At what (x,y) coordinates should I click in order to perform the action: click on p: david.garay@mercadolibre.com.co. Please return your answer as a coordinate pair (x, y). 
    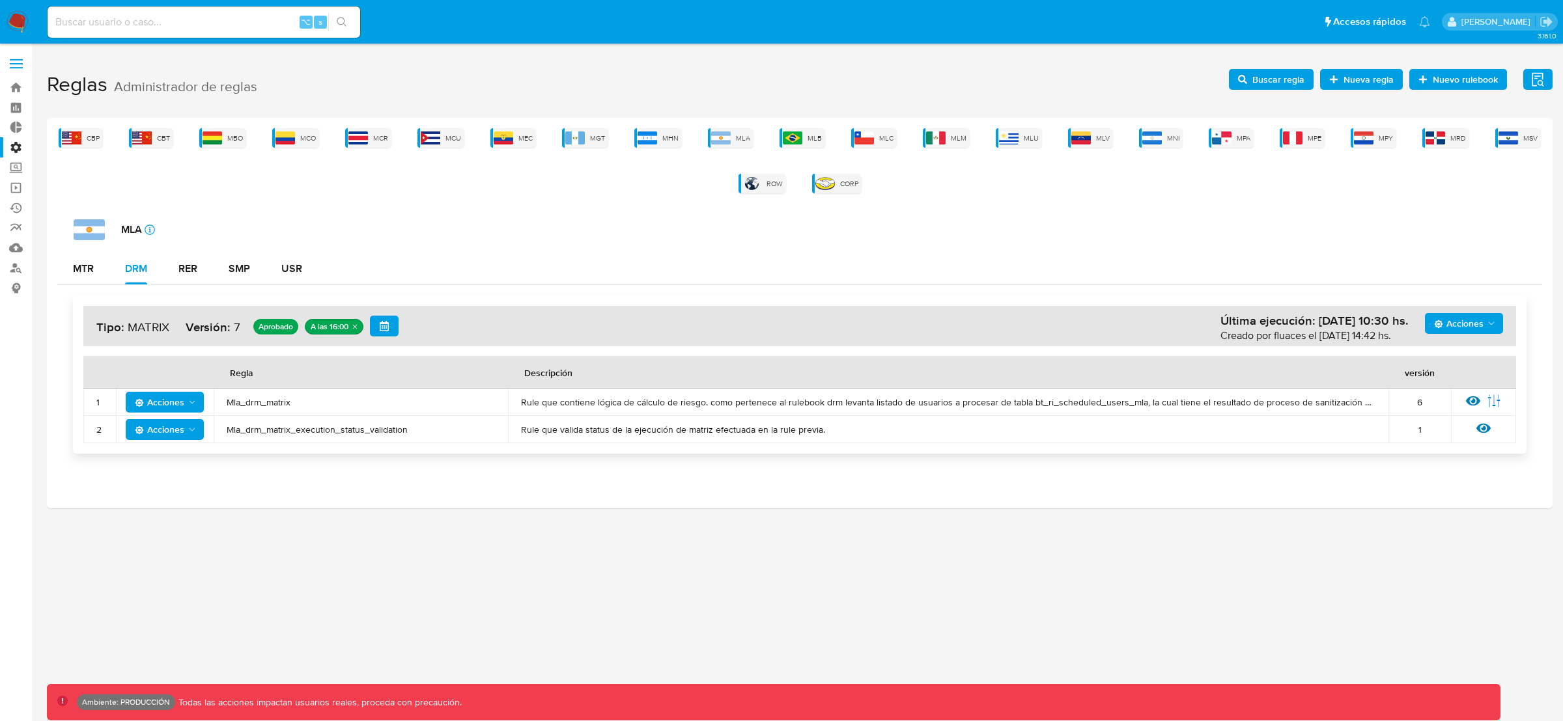
    Looking at the image, I should click on (1497, 21).